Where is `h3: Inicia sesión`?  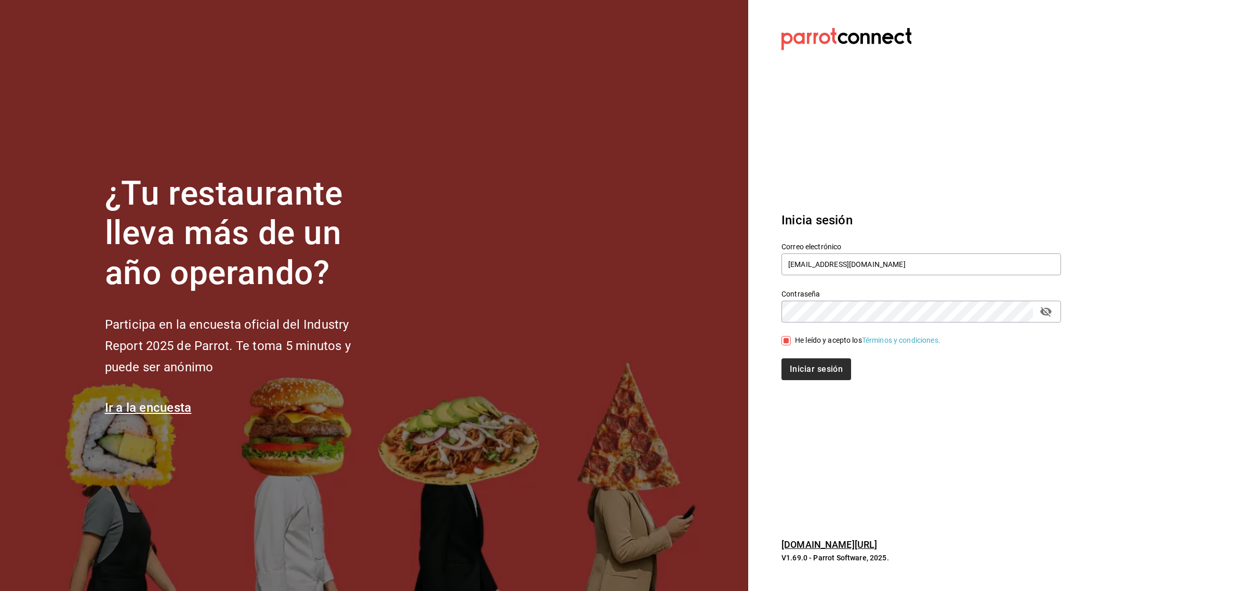 h3: Inicia sesión is located at coordinates (921, 220).